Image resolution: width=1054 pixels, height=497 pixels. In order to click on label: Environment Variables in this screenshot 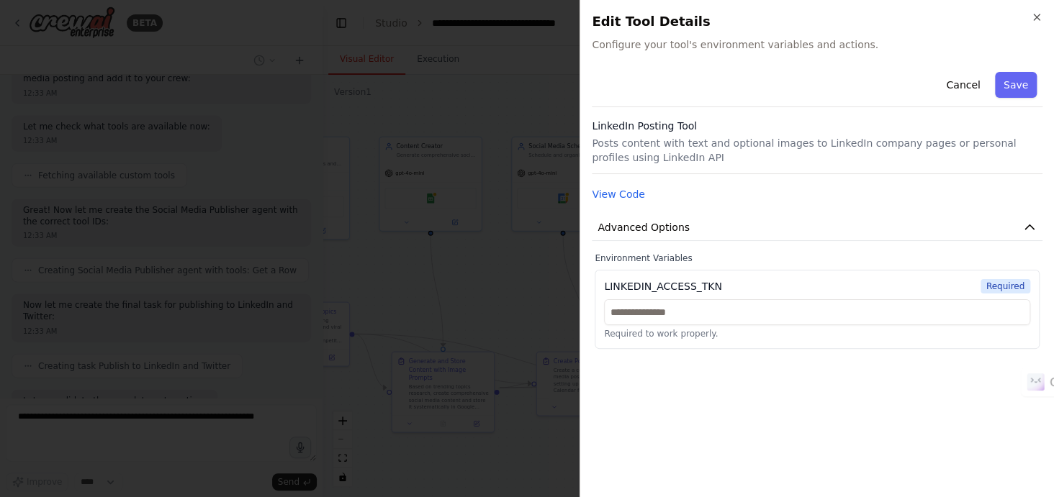, I will do `click(817, 258)`.